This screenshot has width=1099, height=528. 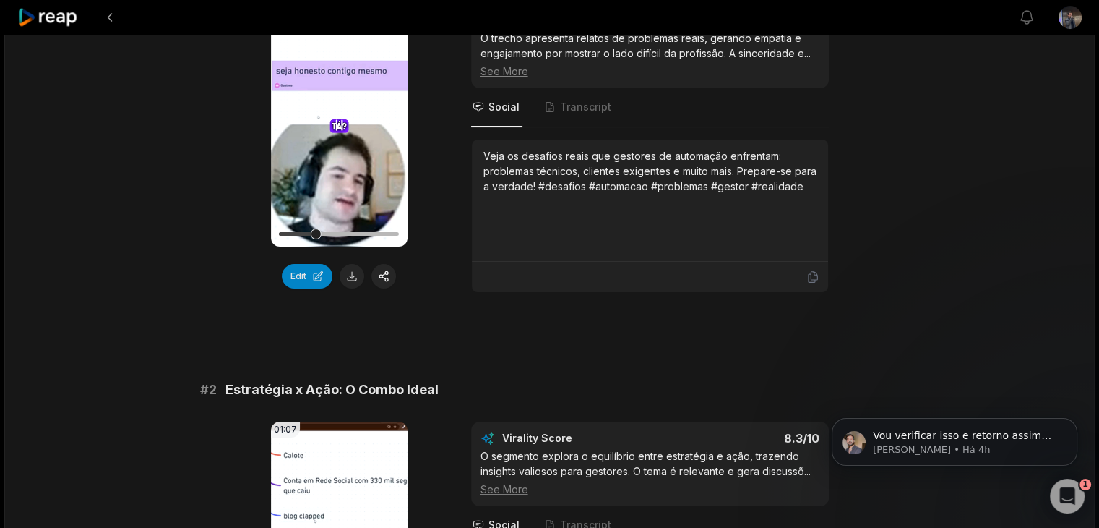 What do you see at coordinates (650, 54) in the screenshot?
I see `div: O trecho apresenta relatos de problemas reais, gerando empatia e engajamento por mostrar o lado d...` at bounding box center [650, 54].